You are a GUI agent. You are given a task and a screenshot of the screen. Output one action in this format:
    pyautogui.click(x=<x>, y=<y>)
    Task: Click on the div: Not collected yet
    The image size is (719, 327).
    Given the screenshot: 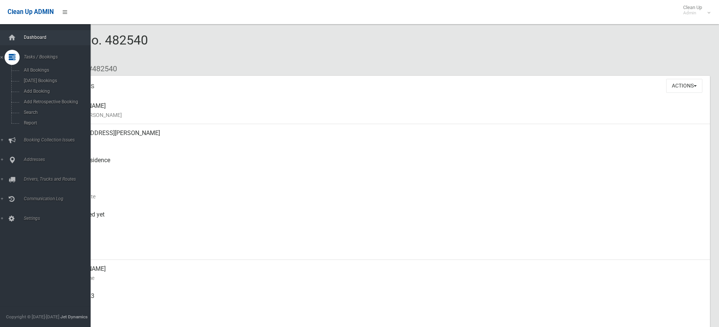 What is the action you would take?
    pyautogui.click(x=382, y=219)
    